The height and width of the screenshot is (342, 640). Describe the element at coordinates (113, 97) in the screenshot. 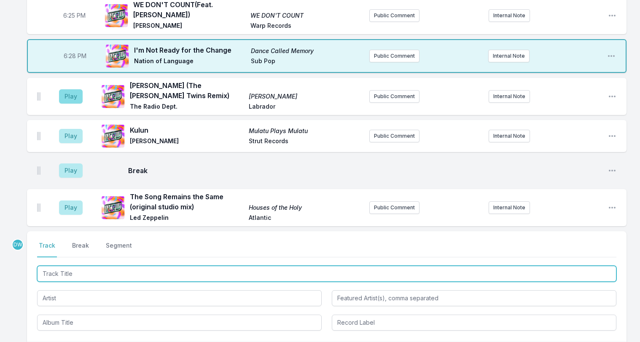

I see `img: David` at that location.